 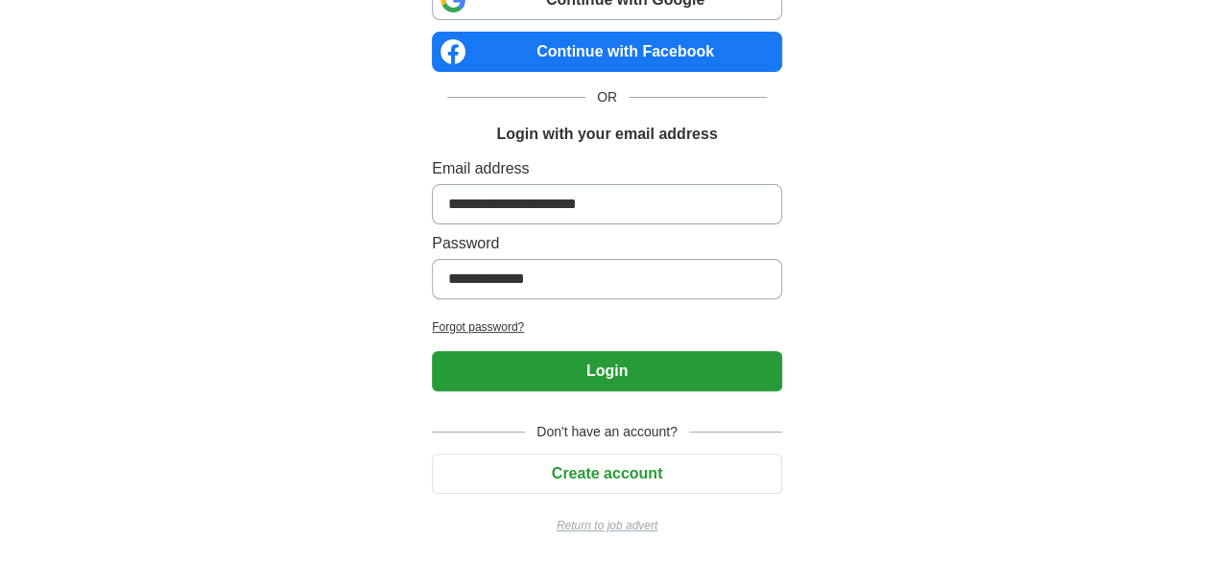 What do you see at coordinates (606, 526) in the screenshot?
I see `a: Return to job advert` at bounding box center [606, 526].